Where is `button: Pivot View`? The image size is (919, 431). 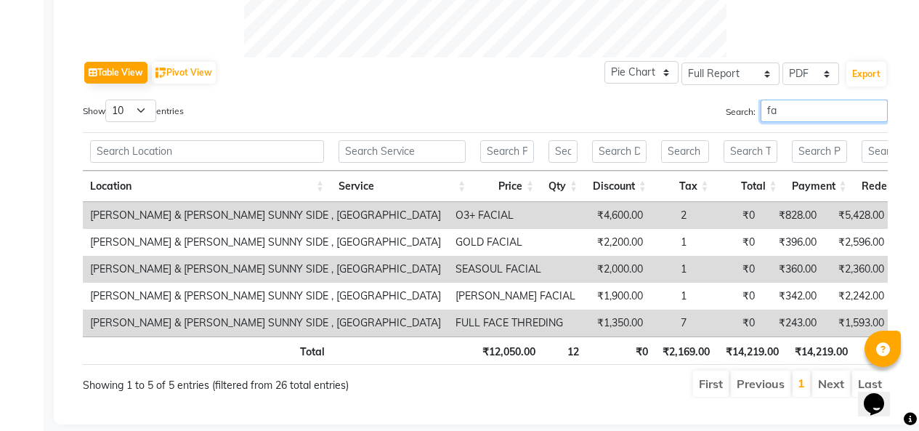 button: Pivot View is located at coordinates (184, 73).